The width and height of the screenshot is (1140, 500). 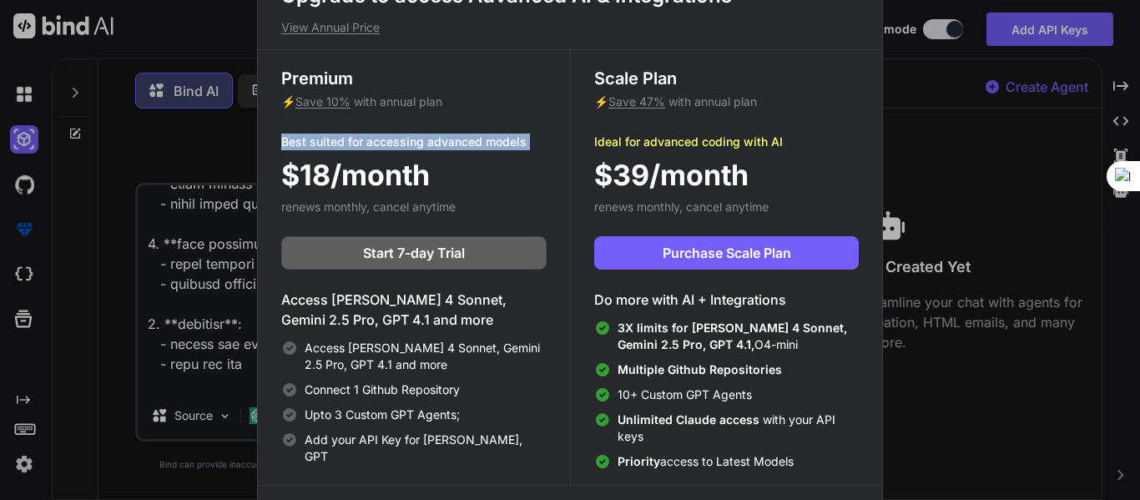 What do you see at coordinates (637, 101) in the screenshot?
I see `span: Save 47%` at bounding box center [637, 101].